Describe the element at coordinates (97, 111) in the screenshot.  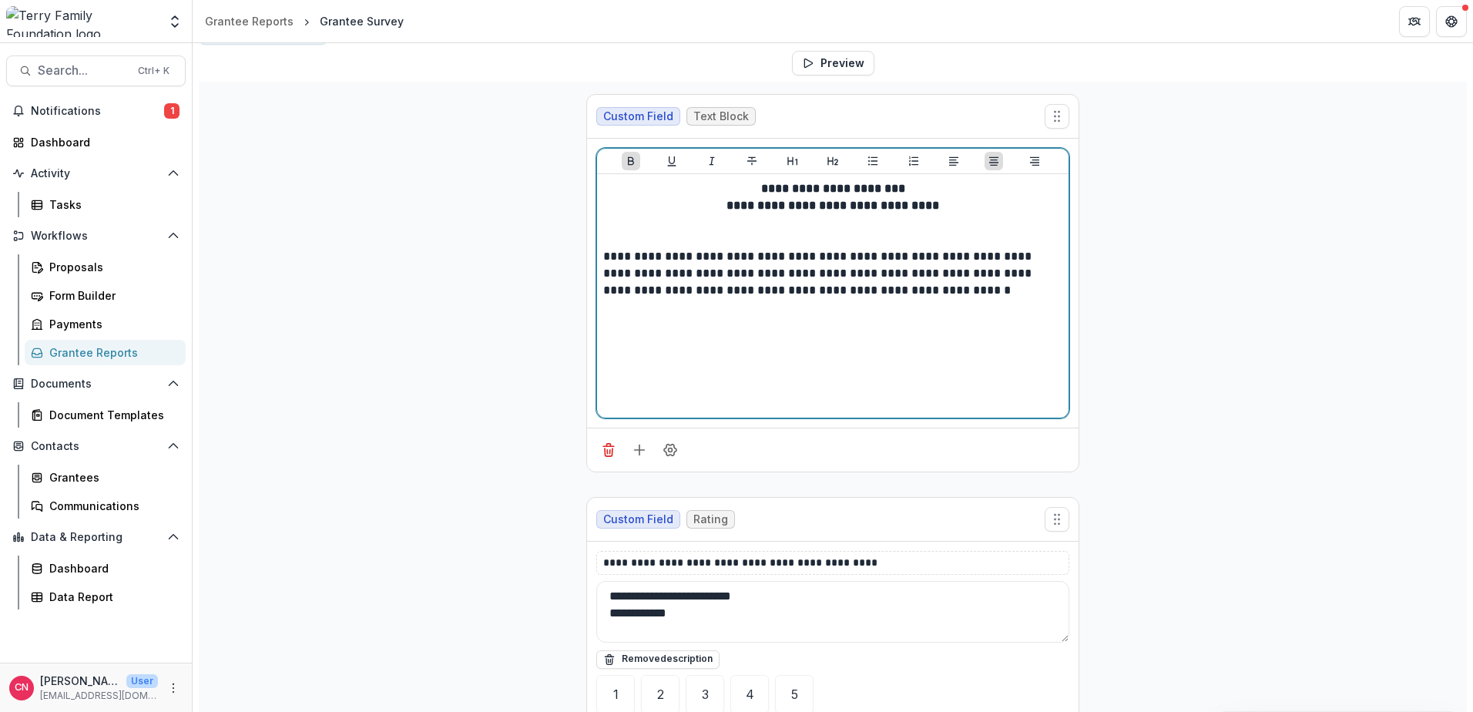
I see `span: Notifications` at that location.